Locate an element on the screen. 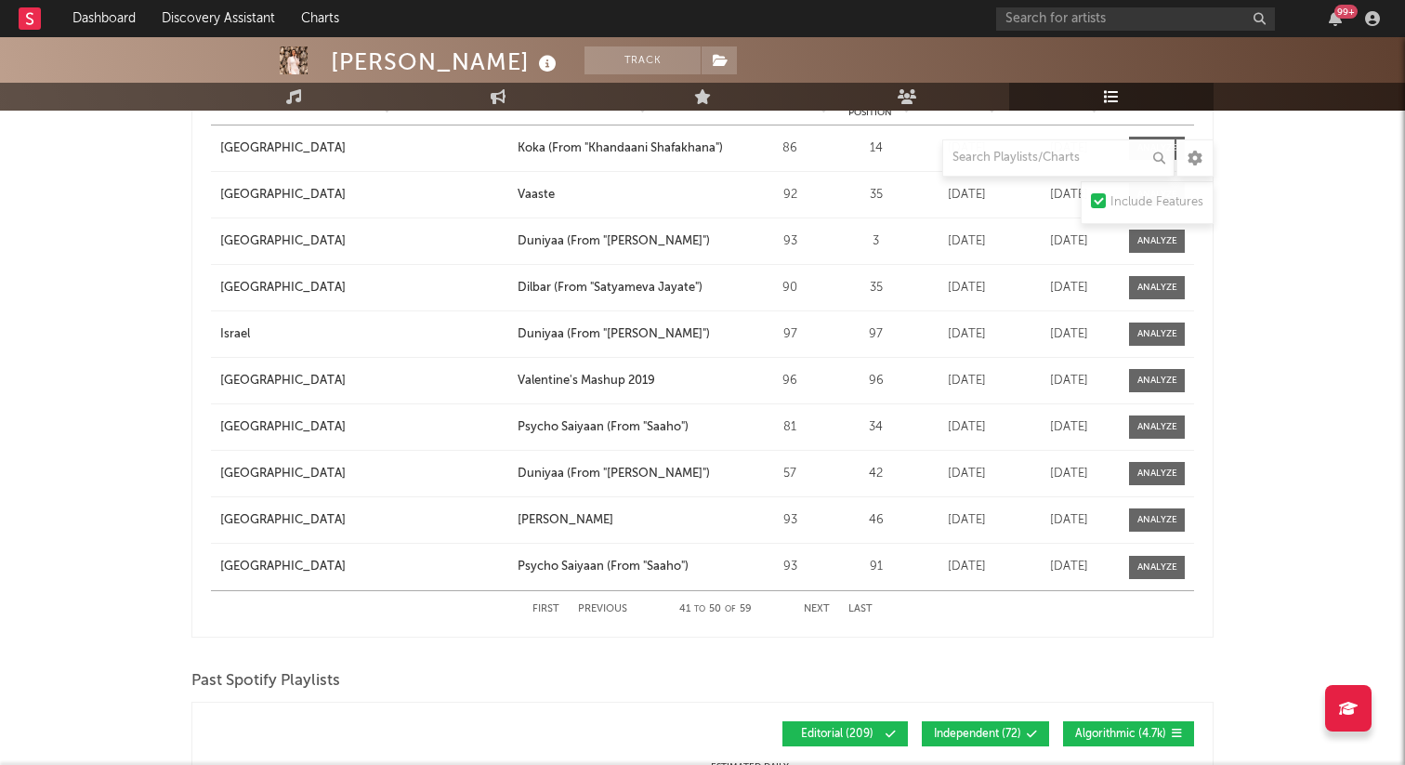 This screenshot has height=765, width=1405. div: 14 is located at coordinates (876, 149).